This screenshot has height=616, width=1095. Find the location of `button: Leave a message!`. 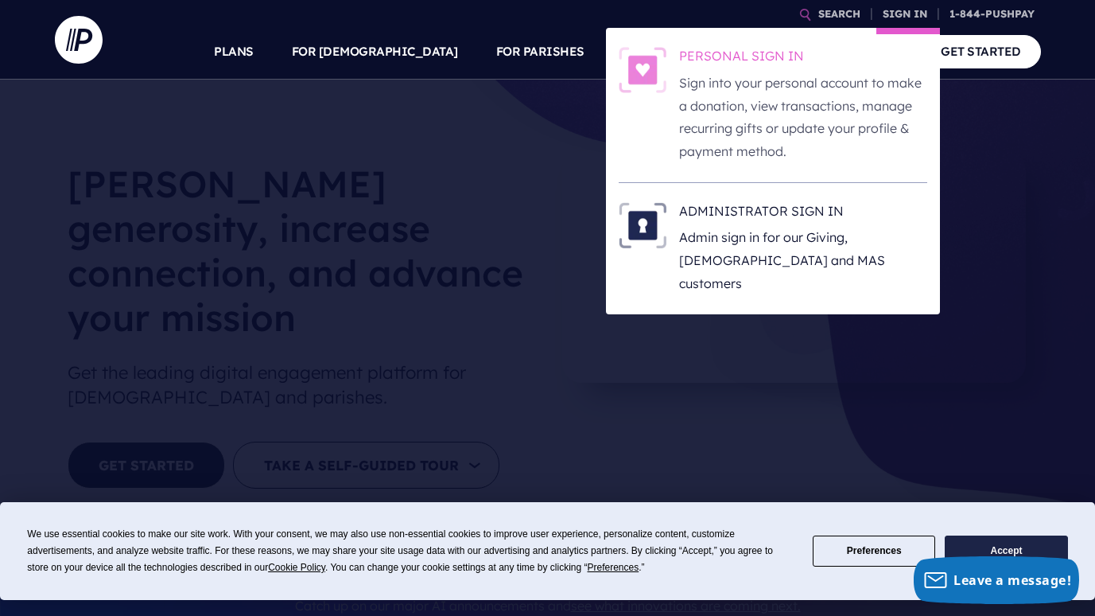

button: Leave a message! is located at coordinates (997, 580).